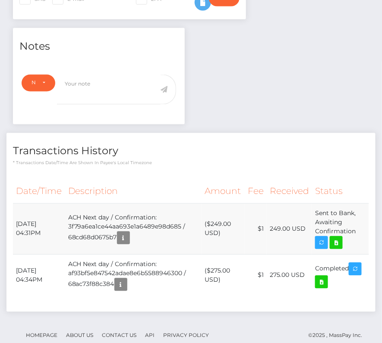 This screenshot has height=343, width=382. I want to click on div: Note Type, so click(33, 83).